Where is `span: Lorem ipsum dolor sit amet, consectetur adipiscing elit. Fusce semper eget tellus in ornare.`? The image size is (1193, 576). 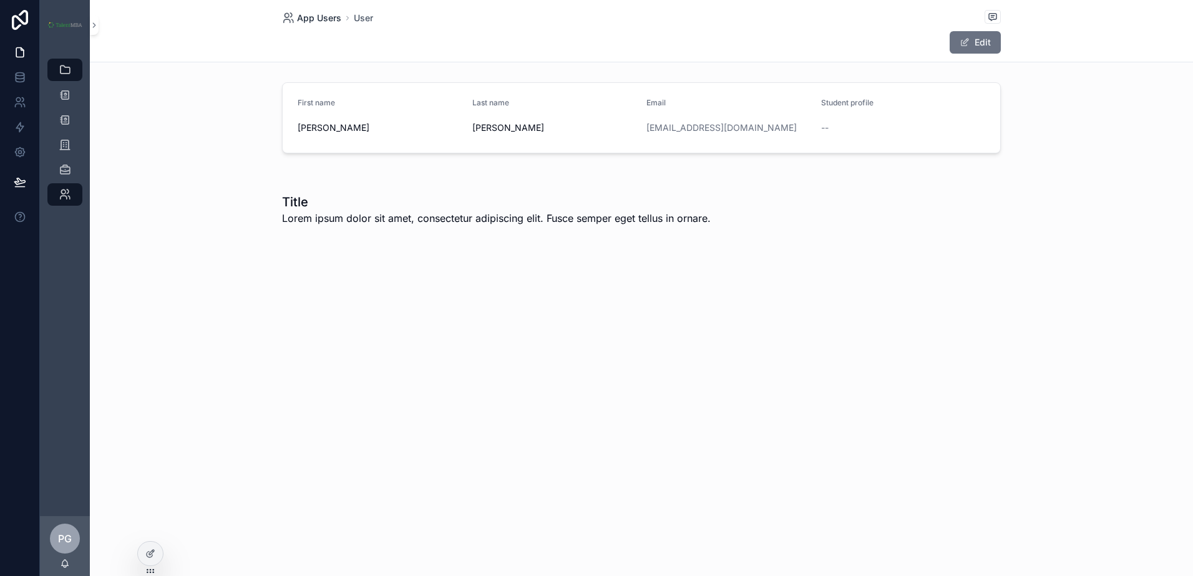
span: Lorem ipsum dolor sit amet, consectetur adipiscing elit. Fusce semper eget tellus in ornare. is located at coordinates (496, 218).